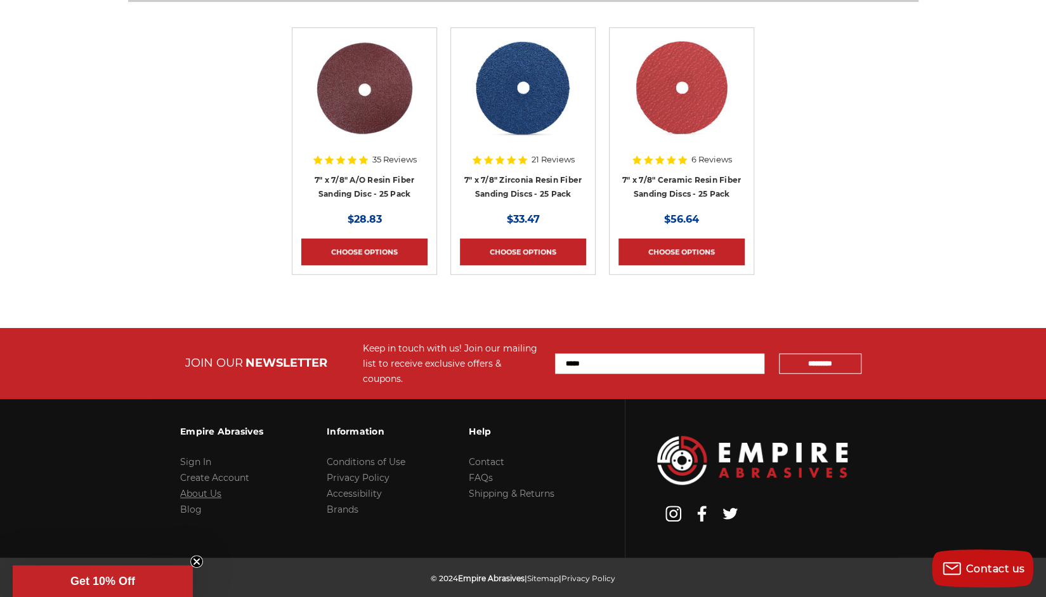  Describe the element at coordinates (712, 159) in the screenshot. I see `span: 6 Reviews` at that location.